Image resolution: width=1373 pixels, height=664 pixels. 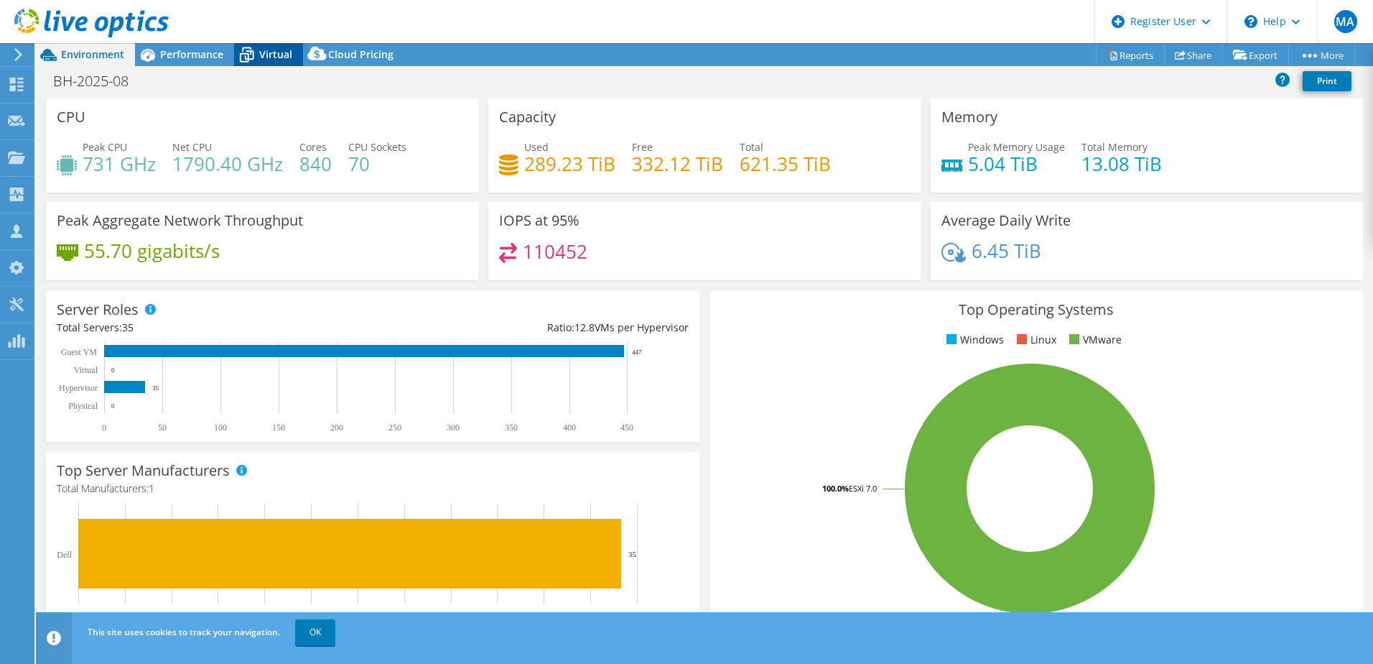 What do you see at coordinates (143, 470) in the screenshot?
I see `h3: Top Server Manufacturers` at bounding box center [143, 470].